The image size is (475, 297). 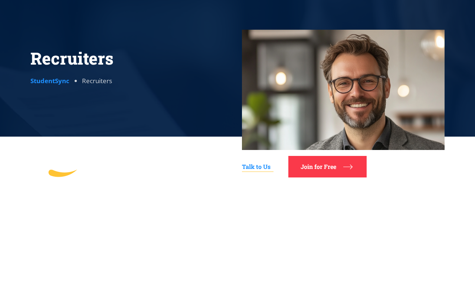 I want to click on img: recruiters-image, so click(x=343, y=90).